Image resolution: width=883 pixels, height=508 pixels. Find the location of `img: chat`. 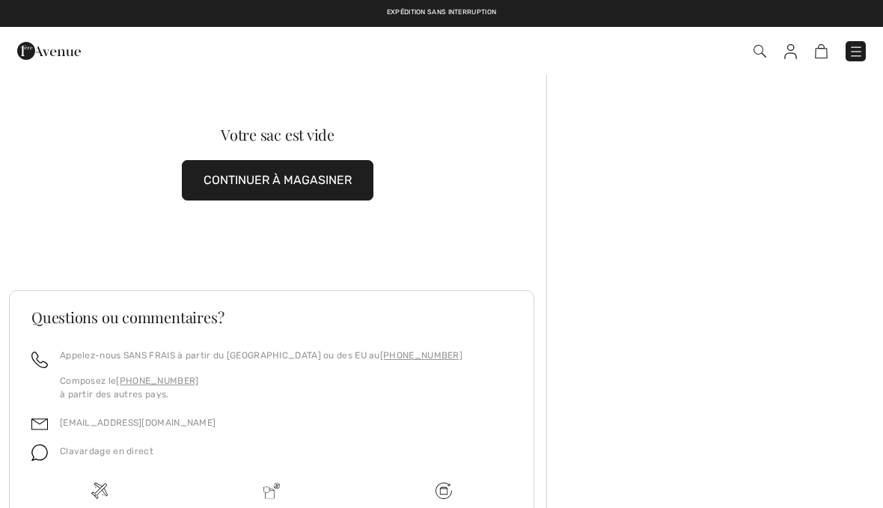

img: chat is located at coordinates (40, 453).